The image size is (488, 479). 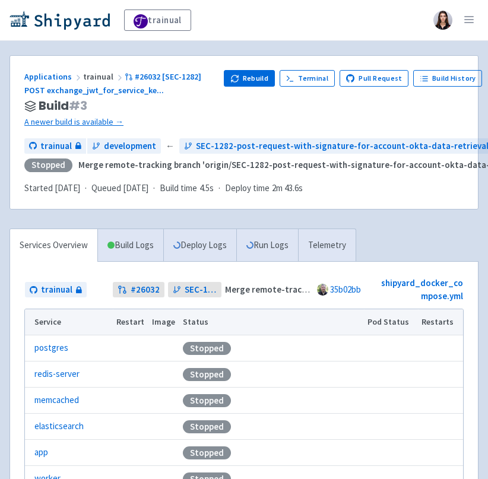 I want to click on span: Deploy time, so click(x=247, y=188).